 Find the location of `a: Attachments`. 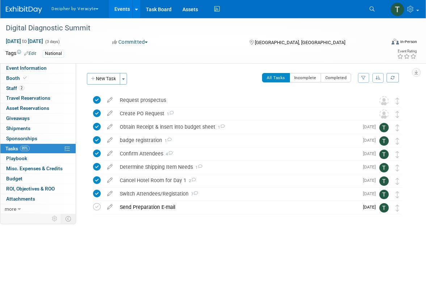

a: Attachments is located at coordinates (38, 199).